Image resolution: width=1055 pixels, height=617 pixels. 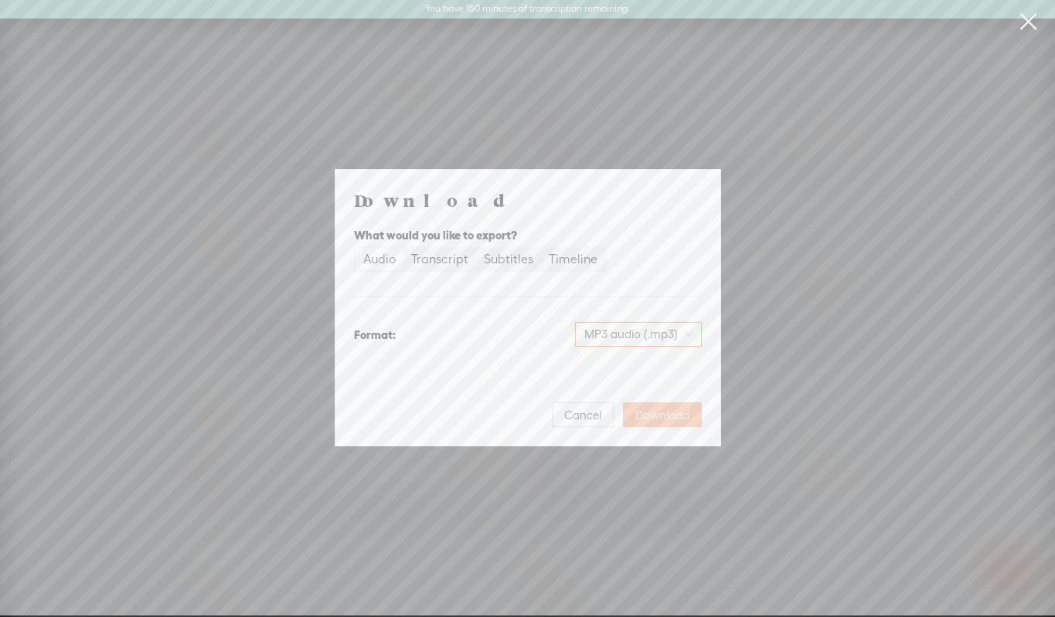 What do you see at coordinates (440, 260) in the screenshot?
I see `div: Transcript` at bounding box center [440, 260].